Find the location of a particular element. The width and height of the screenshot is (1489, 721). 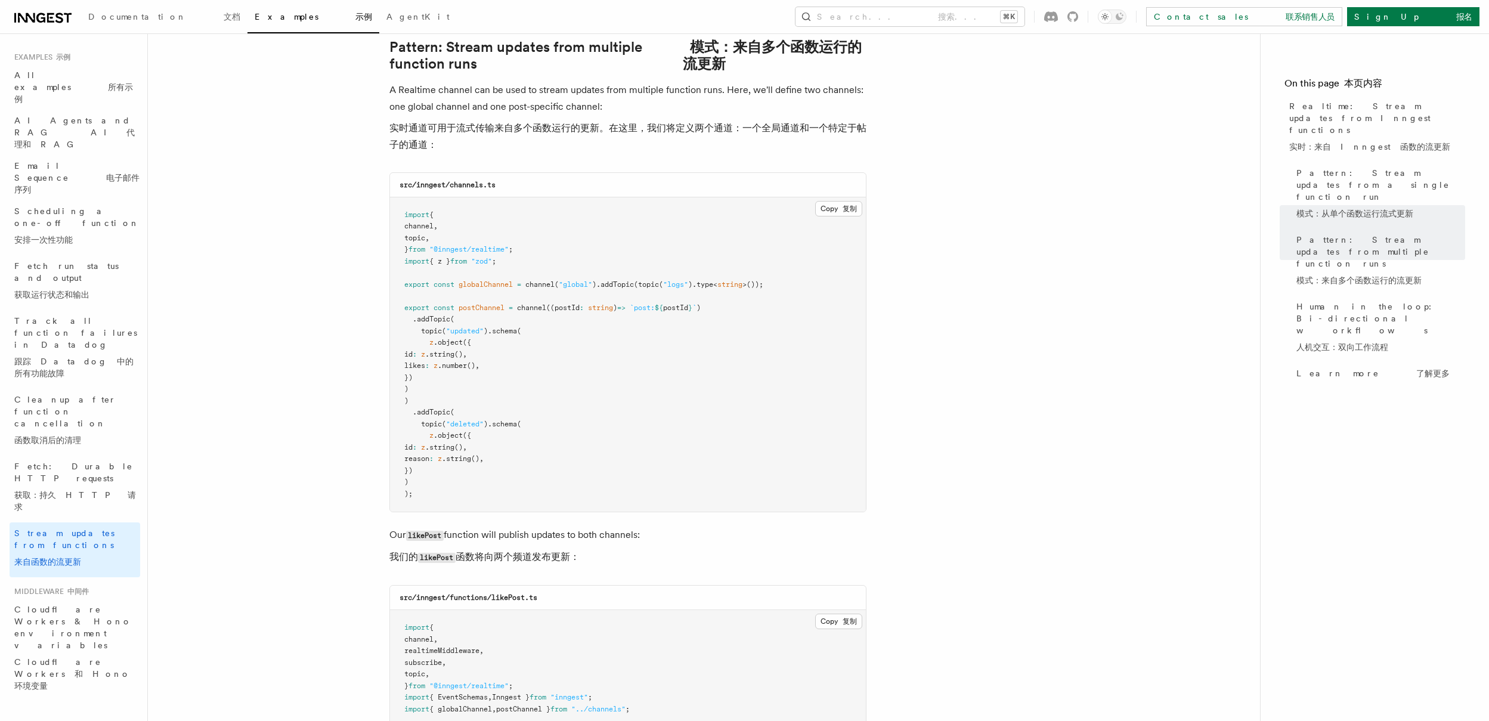

font: 模式：从单个函数运行流式更新 is located at coordinates (1355, 213).